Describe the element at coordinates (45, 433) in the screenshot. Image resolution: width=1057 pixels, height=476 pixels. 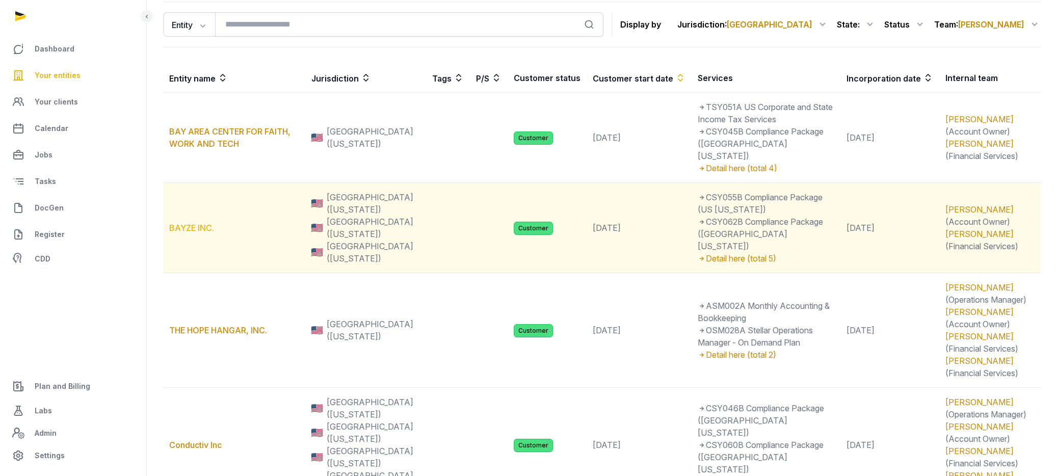
I see `span: Admin` at that location.